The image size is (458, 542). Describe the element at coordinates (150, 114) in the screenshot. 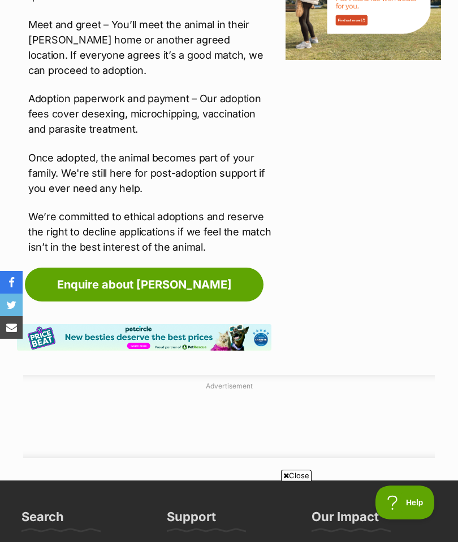

I see `p: Adoption paperwork and payment – Our adoption fees cover desexing, microchipping, vaccination and...` at that location.